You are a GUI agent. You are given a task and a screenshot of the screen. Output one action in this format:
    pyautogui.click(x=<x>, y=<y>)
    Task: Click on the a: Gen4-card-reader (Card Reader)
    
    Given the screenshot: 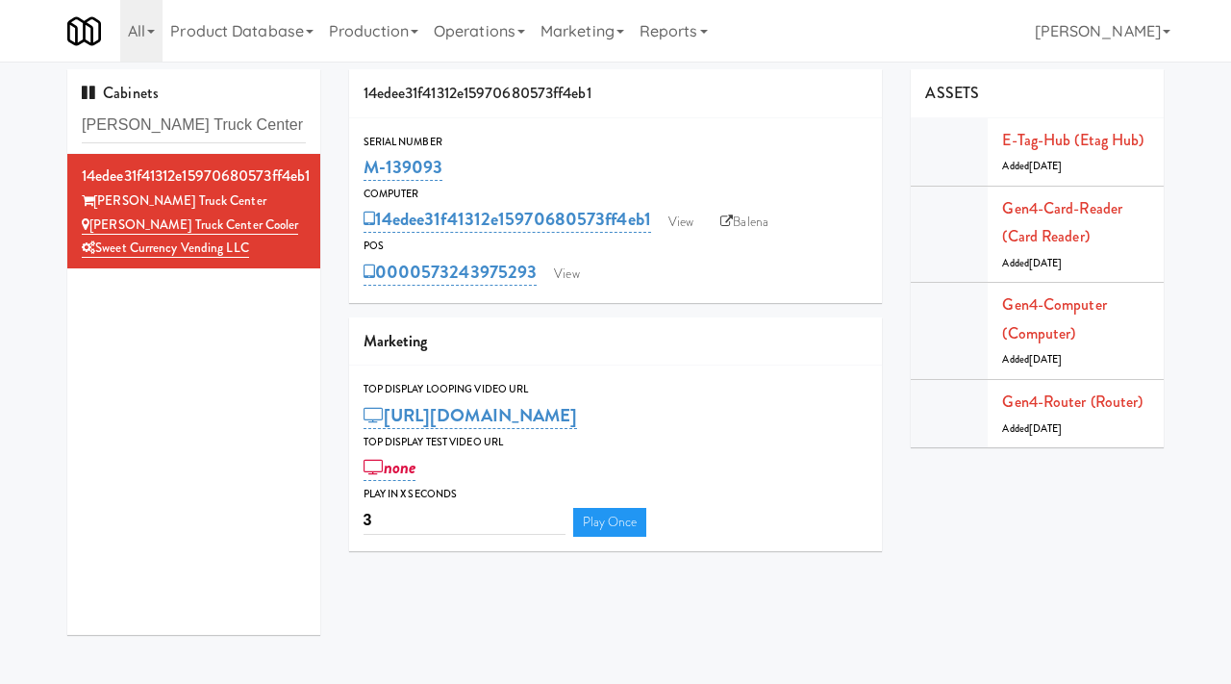 What is the action you would take?
    pyautogui.click(x=1061, y=222)
    